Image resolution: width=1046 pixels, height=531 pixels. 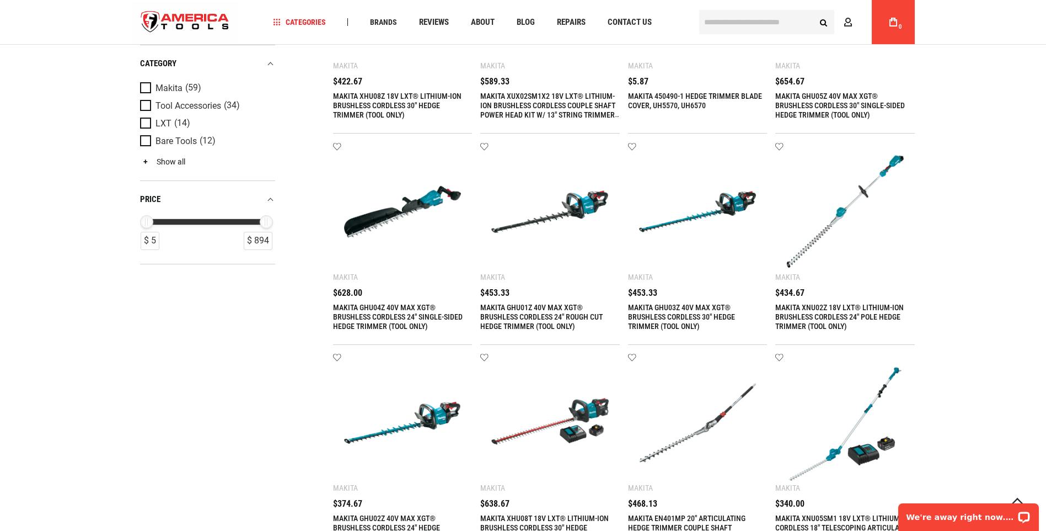 I want to click on a: MAKITA GHU04Z 40V MAX XGT® BRUSHLESS CORDLESS 24" SINGLE-SIDED HEDGE TRIMMER (TOOL ONLY), so click(x=398, y=317).